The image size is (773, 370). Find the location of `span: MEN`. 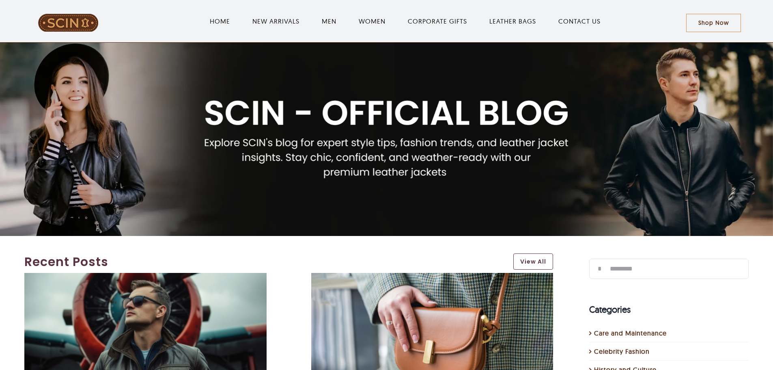

span: MEN is located at coordinates (329, 21).